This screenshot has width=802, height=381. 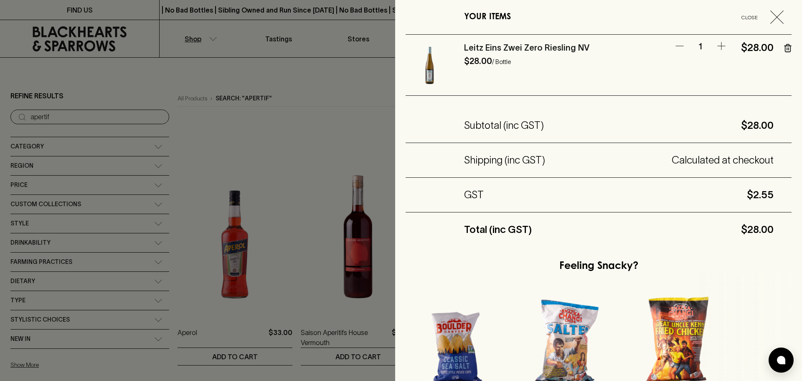 I want to click on h6: $28.00, so click(x=478, y=61).